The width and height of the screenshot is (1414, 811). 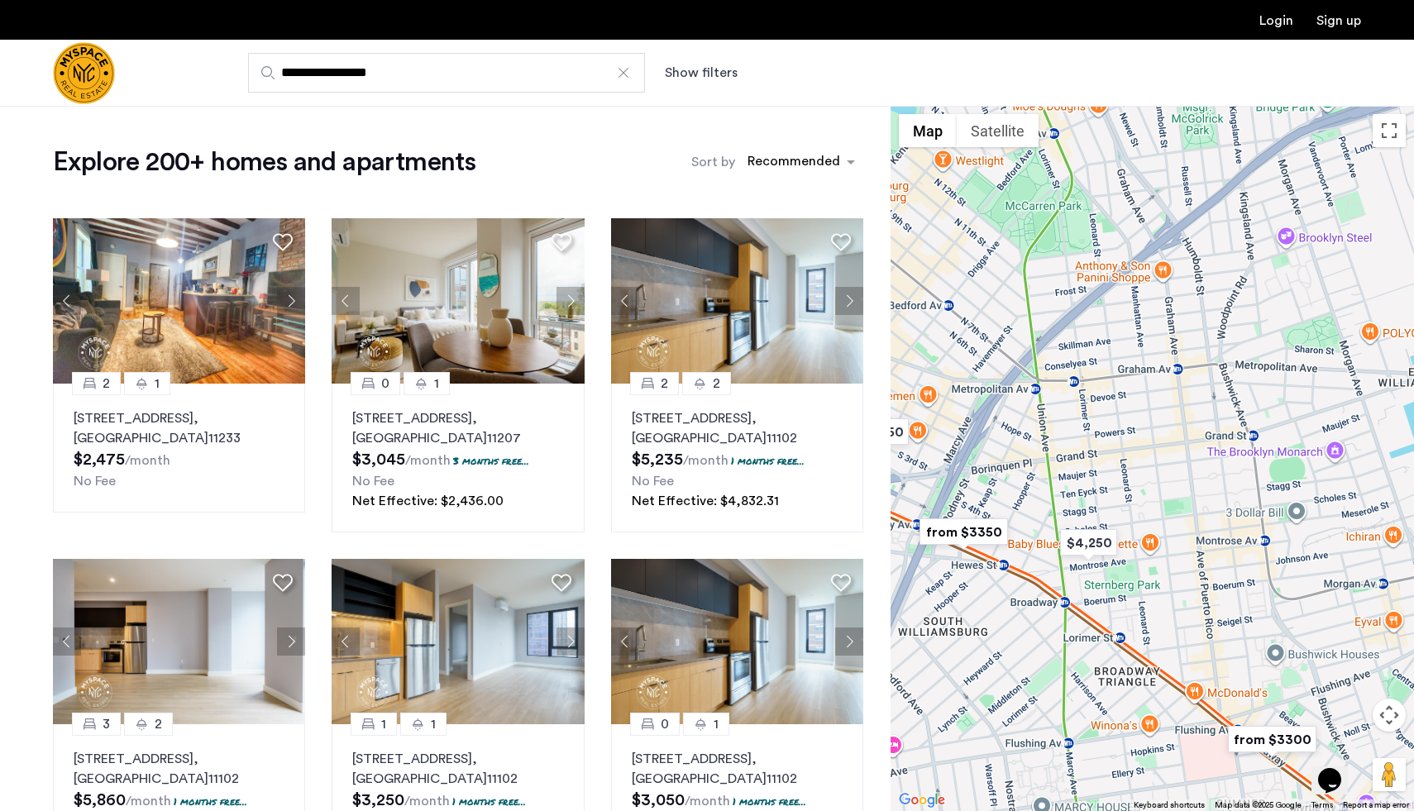 What do you see at coordinates (458, 301) in the screenshot?
I see `img: 1997_638519001096654587.png` at bounding box center [458, 301].